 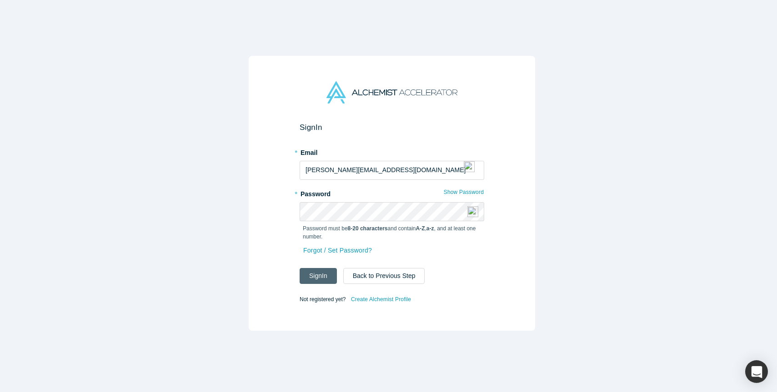 I want to click on strong: 8-20 characters, so click(x=368, y=229).